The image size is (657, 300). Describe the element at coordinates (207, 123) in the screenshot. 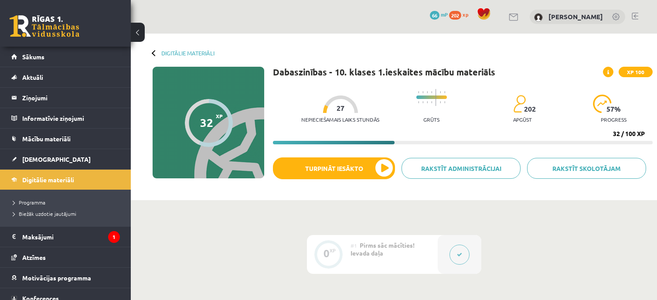

I see `div: 32` at that location.